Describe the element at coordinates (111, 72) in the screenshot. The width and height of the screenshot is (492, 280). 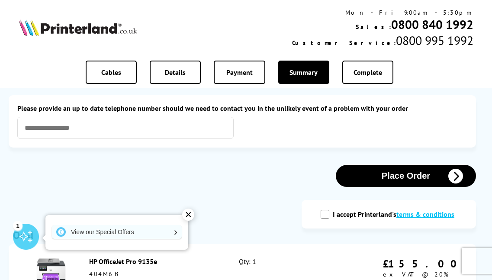
I see `span: Cables` at that location.